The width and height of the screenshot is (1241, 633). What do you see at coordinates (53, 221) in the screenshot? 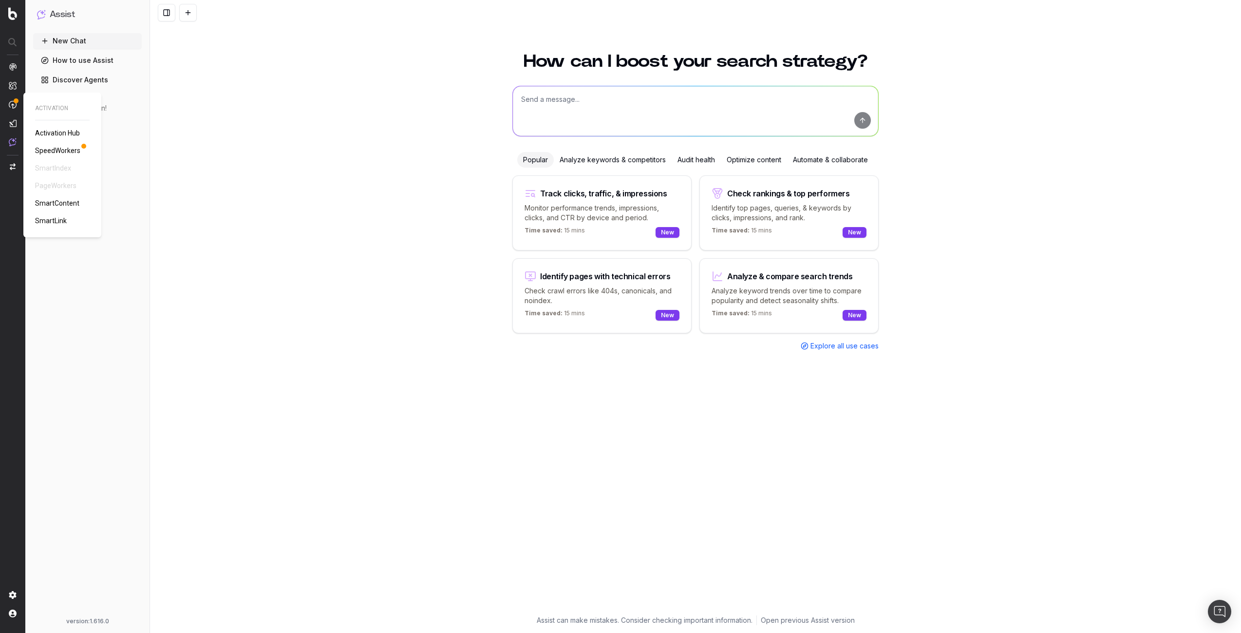
I see `a: SmartLink` at bounding box center [53, 221].